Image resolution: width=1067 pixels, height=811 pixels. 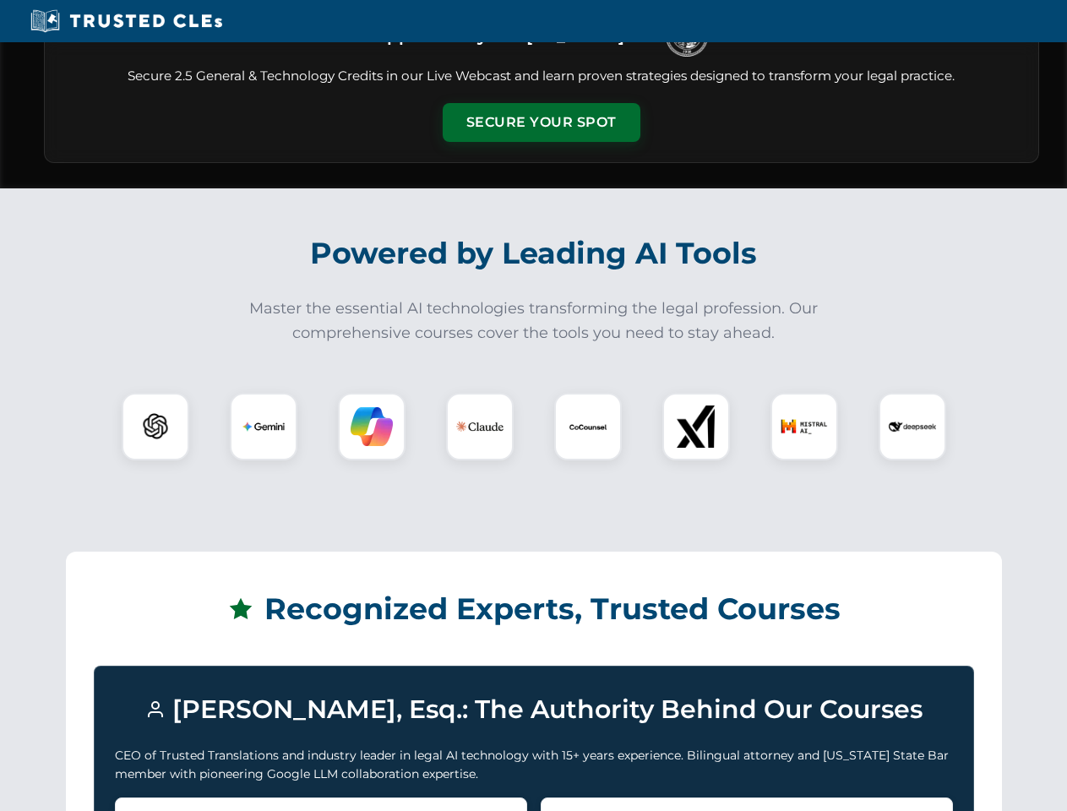 I want to click on h2: Powered by Leading AI Tools, so click(x=534, y=254).